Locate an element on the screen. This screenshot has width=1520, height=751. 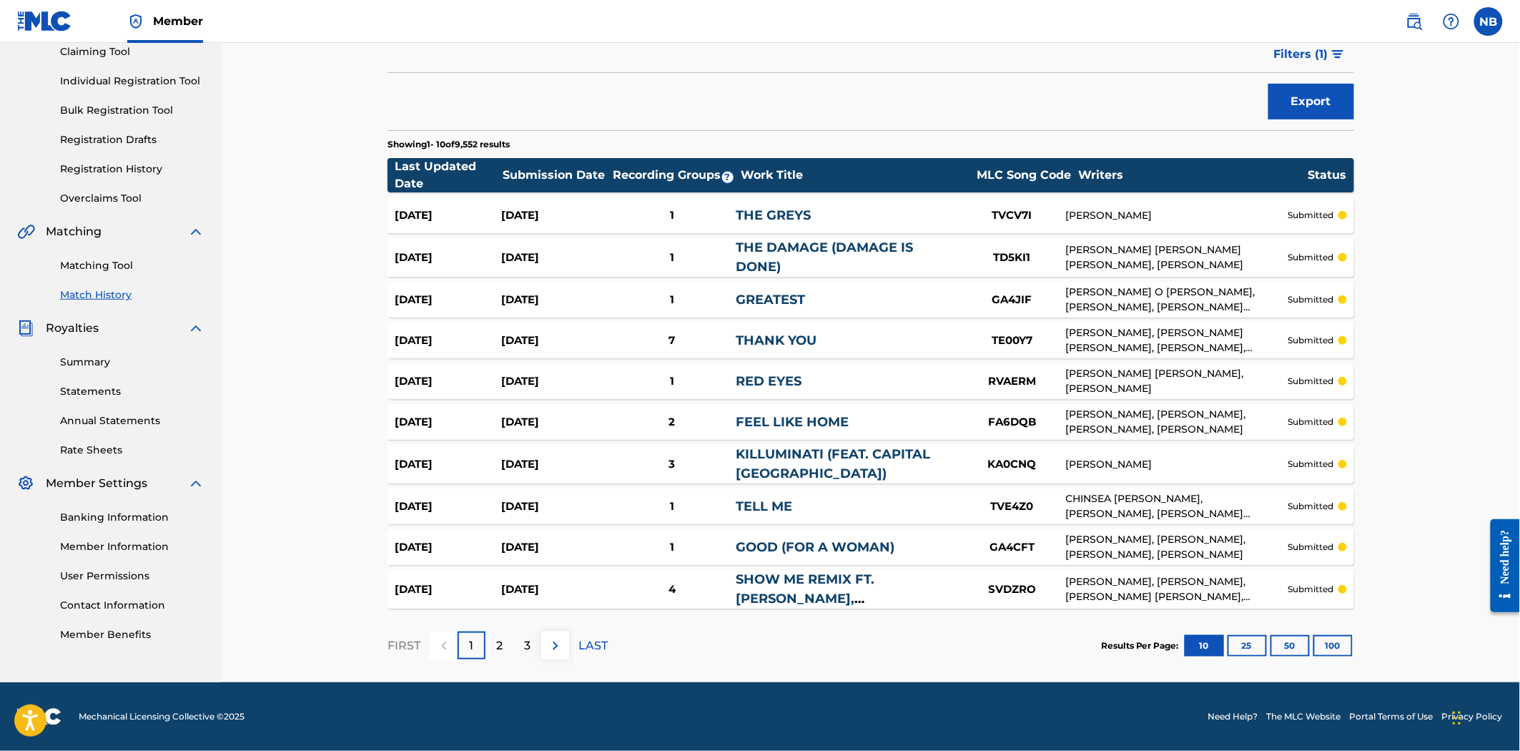
img: Matching is located at coordinates (26, 232).